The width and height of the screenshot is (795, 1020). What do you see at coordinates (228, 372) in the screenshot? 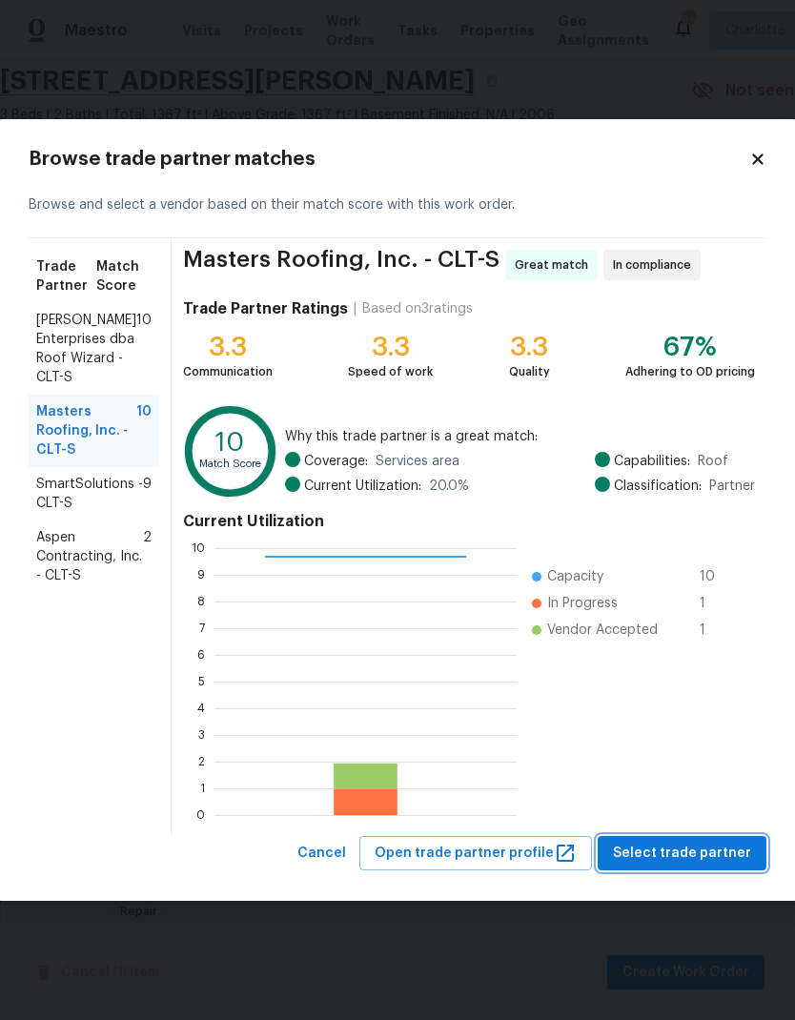
I see `div: Communication` at bounding box center [228, 372].